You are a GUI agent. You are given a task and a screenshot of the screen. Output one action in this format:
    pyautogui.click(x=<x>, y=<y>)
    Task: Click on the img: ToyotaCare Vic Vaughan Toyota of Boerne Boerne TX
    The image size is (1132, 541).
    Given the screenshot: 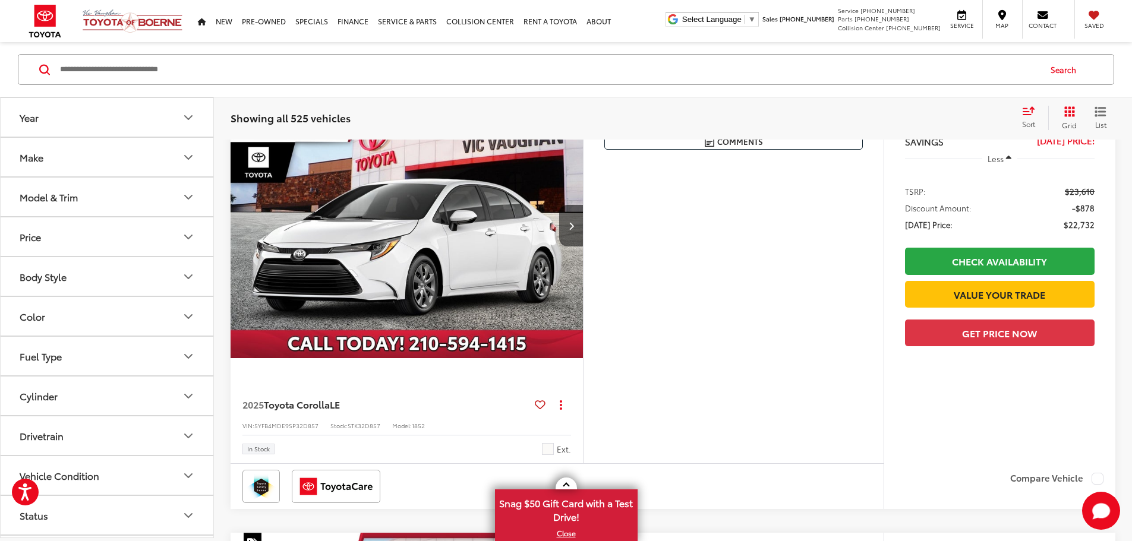 What is the action you would take?
    pyautogui.click(x=336, y=486)
    